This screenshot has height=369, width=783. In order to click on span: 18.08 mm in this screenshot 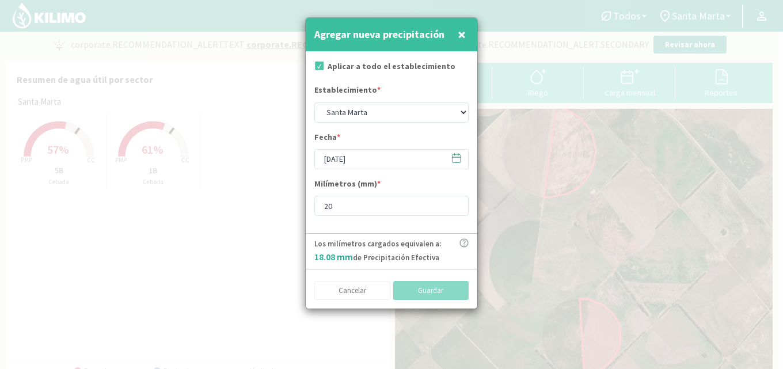, I will do `click(334, 257)`.